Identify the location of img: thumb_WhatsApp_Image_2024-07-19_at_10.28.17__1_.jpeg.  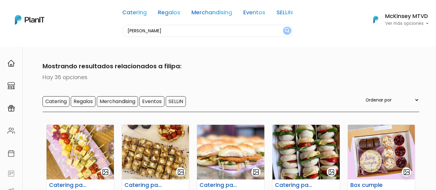
(156, 152).